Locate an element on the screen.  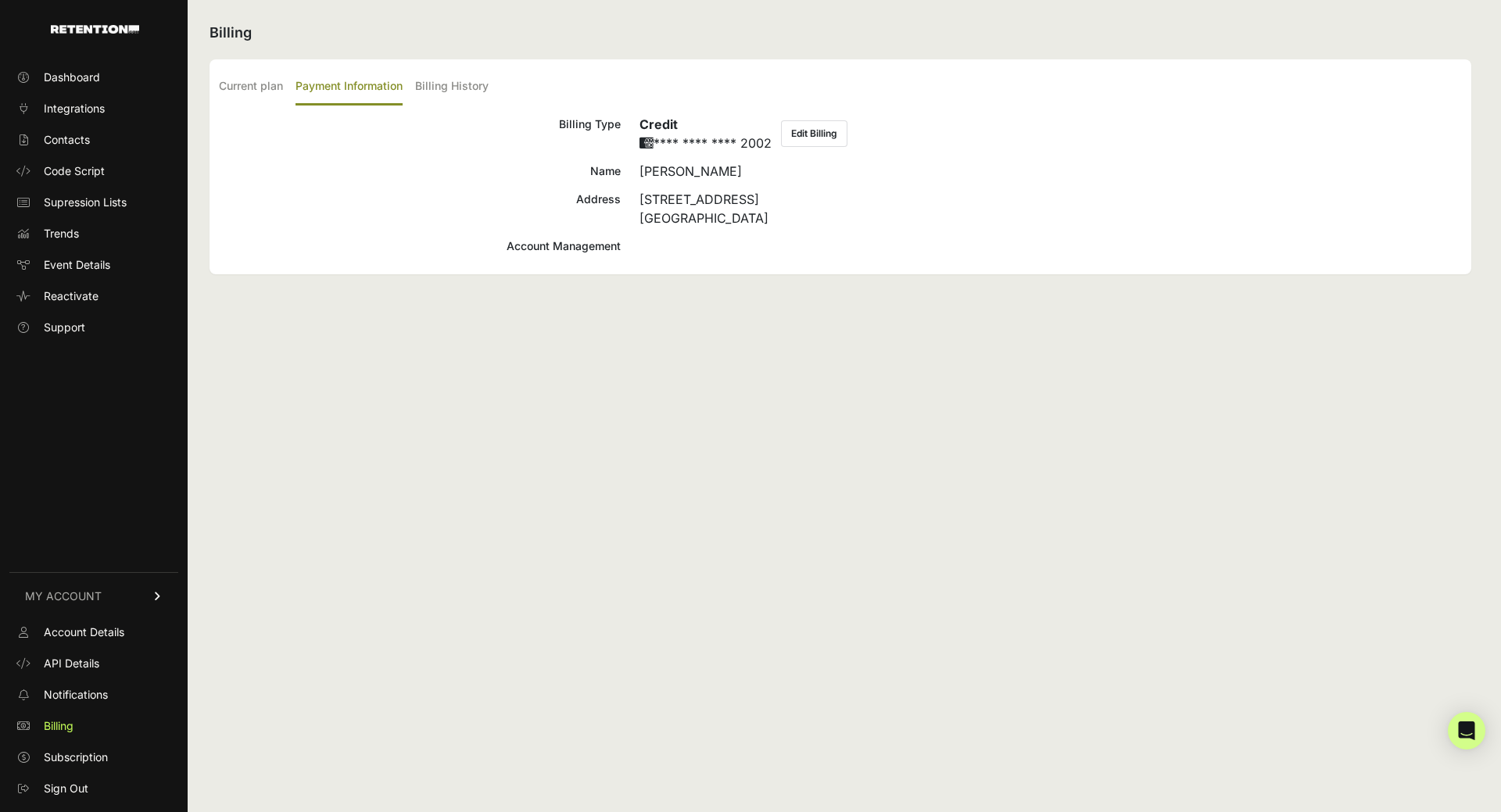
a: Code Script is located at coordinates (94, 171).